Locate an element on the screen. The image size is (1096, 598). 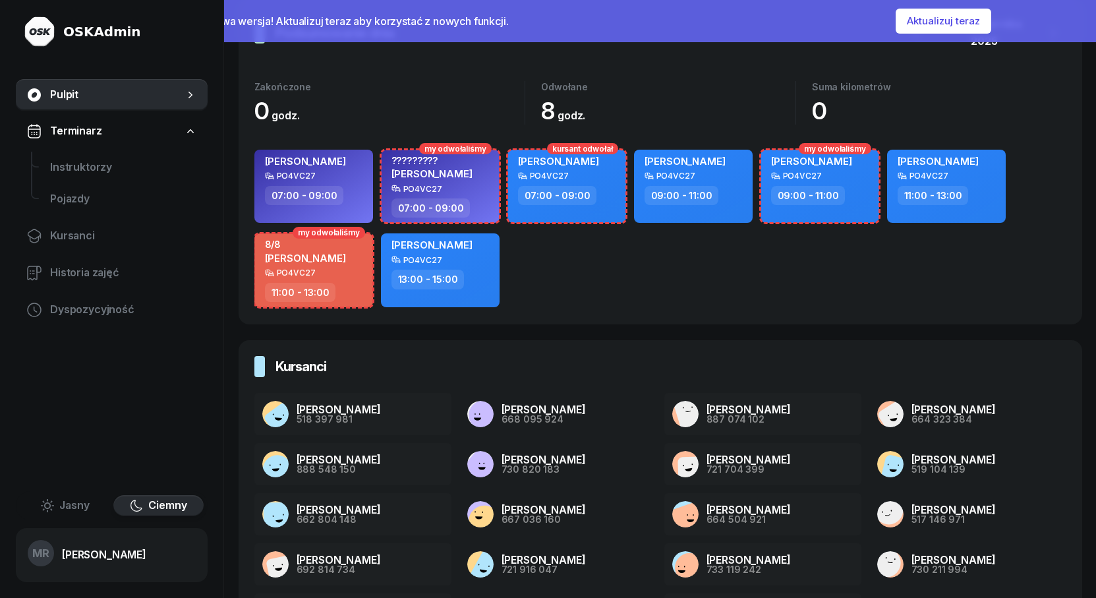
a: Historia zajęć is located at coordinates (111, 273).